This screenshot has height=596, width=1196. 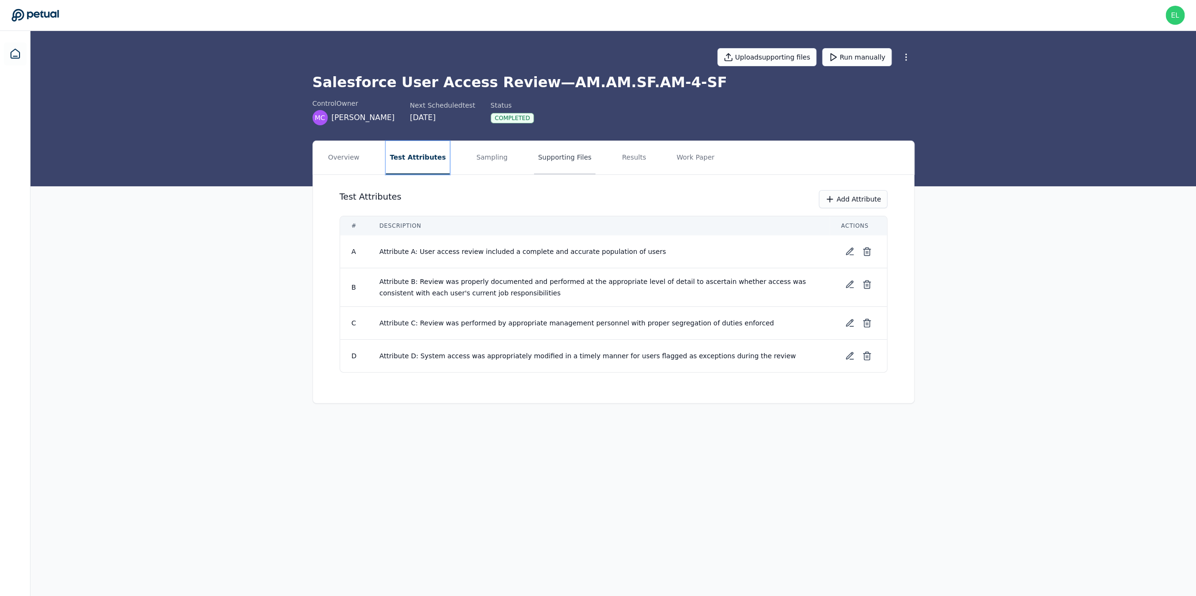 What do you see at coordinates (492, 158) in the screenshot?
I see `button: Sampling` at bounding box center [492, 158].